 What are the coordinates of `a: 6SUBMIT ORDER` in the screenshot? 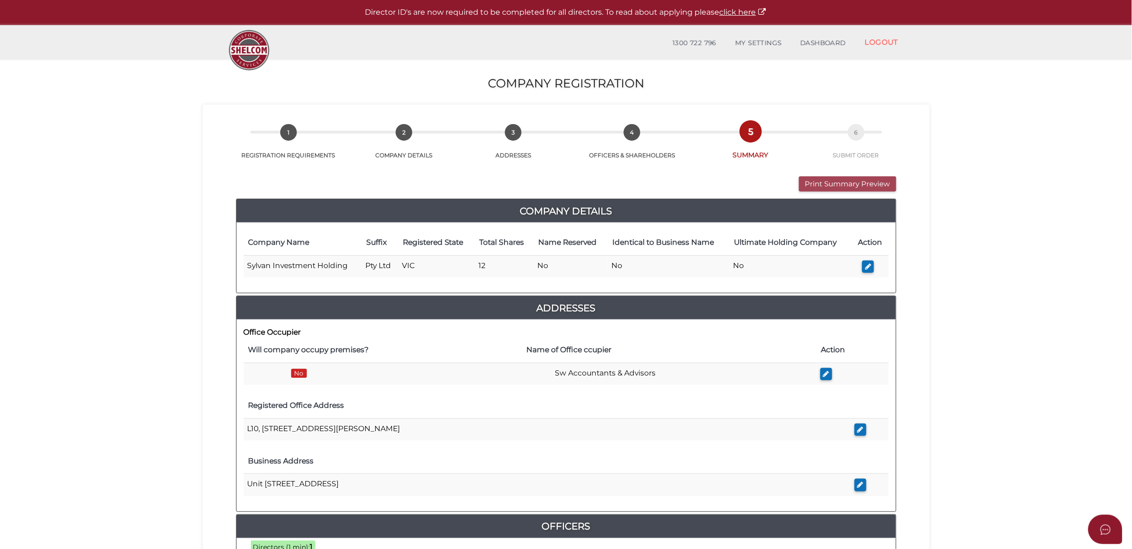 It's located at (856, 147).